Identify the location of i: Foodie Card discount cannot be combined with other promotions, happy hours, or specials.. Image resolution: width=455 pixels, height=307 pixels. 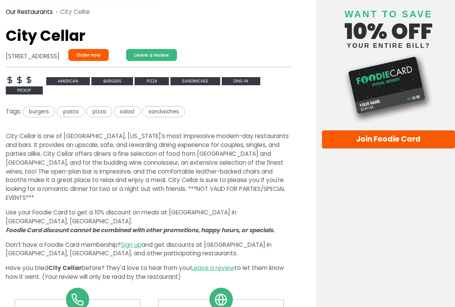
(140, 230).